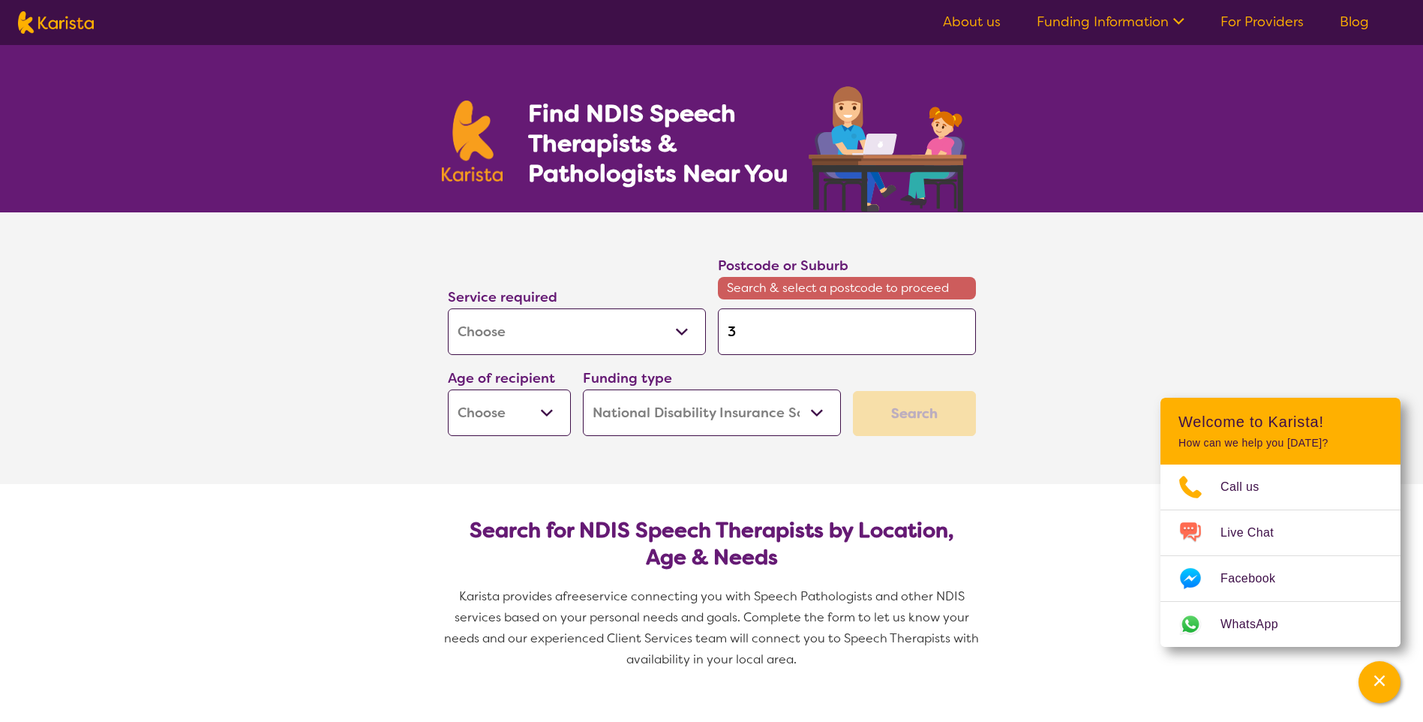  I want to click on a: Blog, so click(1354, 22).